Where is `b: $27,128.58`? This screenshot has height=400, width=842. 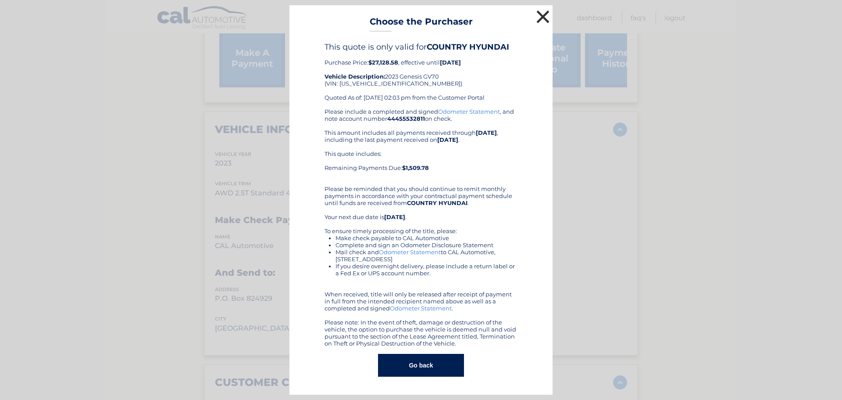
b: $27,128.58 is located at coordinates (383, 62).